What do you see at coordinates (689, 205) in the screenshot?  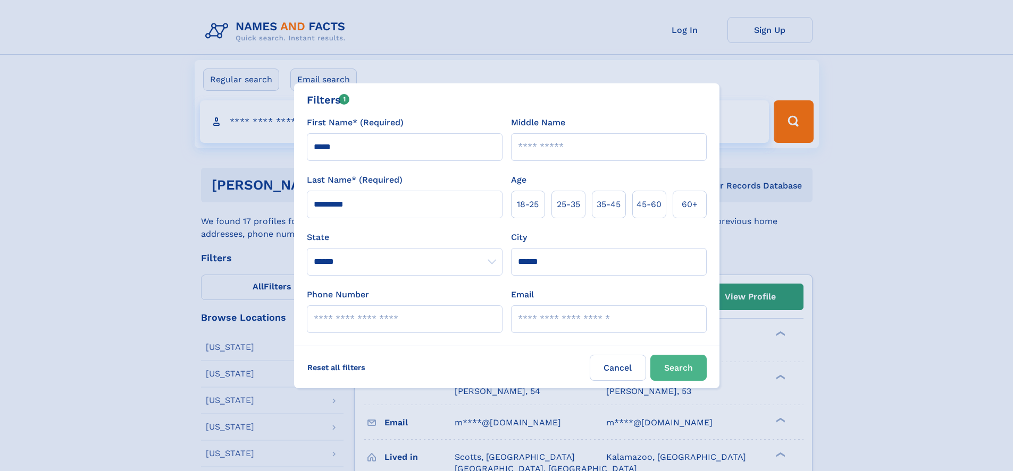 I see `span: 60+` at bounding box center [689, 205].